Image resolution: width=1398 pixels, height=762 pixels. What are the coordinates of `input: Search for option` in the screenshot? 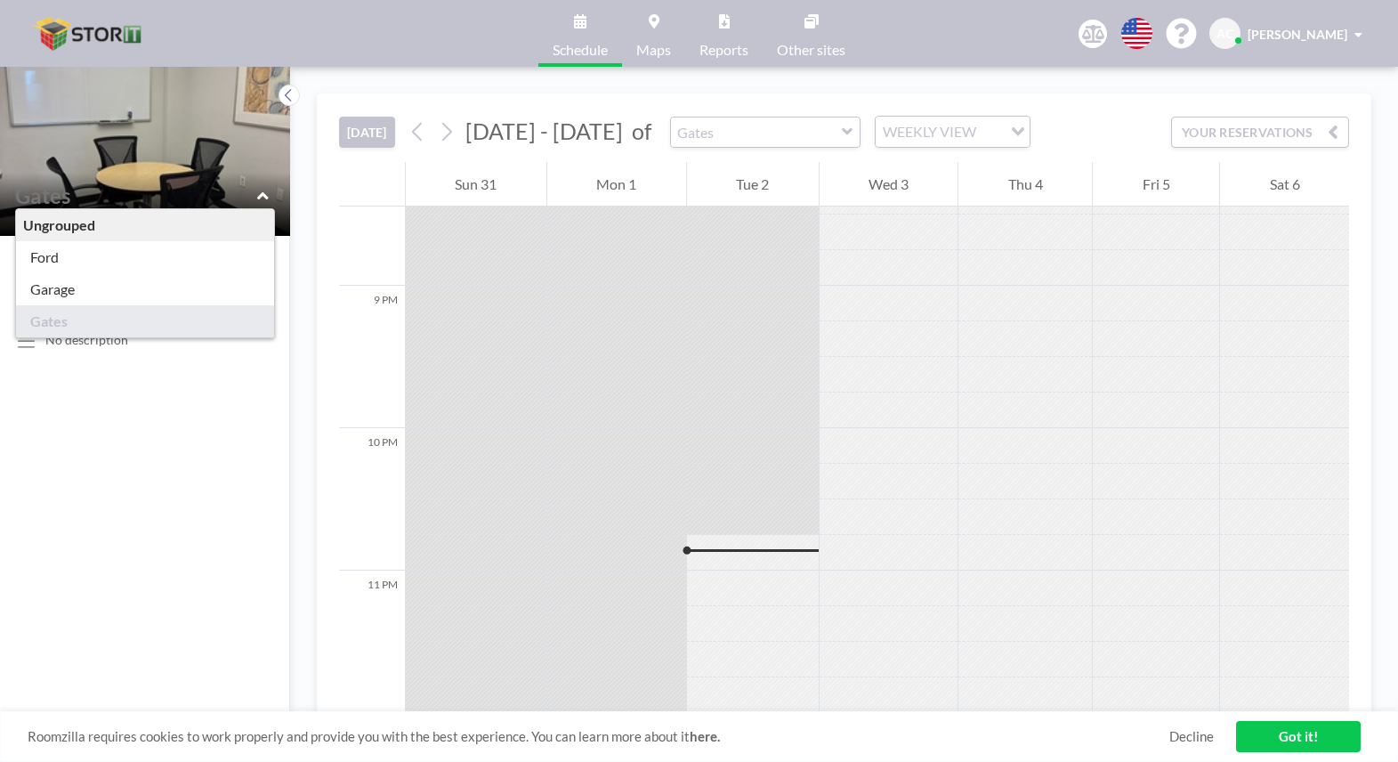 It's located at (991, 132).